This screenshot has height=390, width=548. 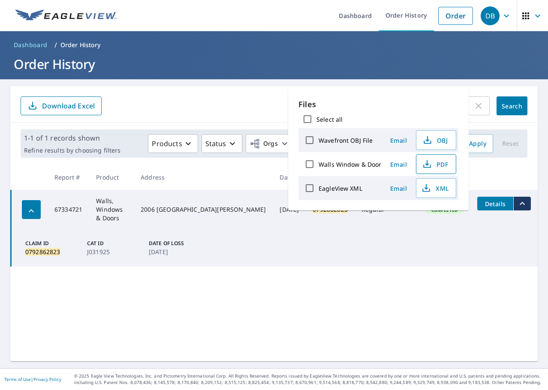 What do you see at coordinates (68, 210) in the screenshot?
I see `td: 67334721` at bounding box center [68, 210].